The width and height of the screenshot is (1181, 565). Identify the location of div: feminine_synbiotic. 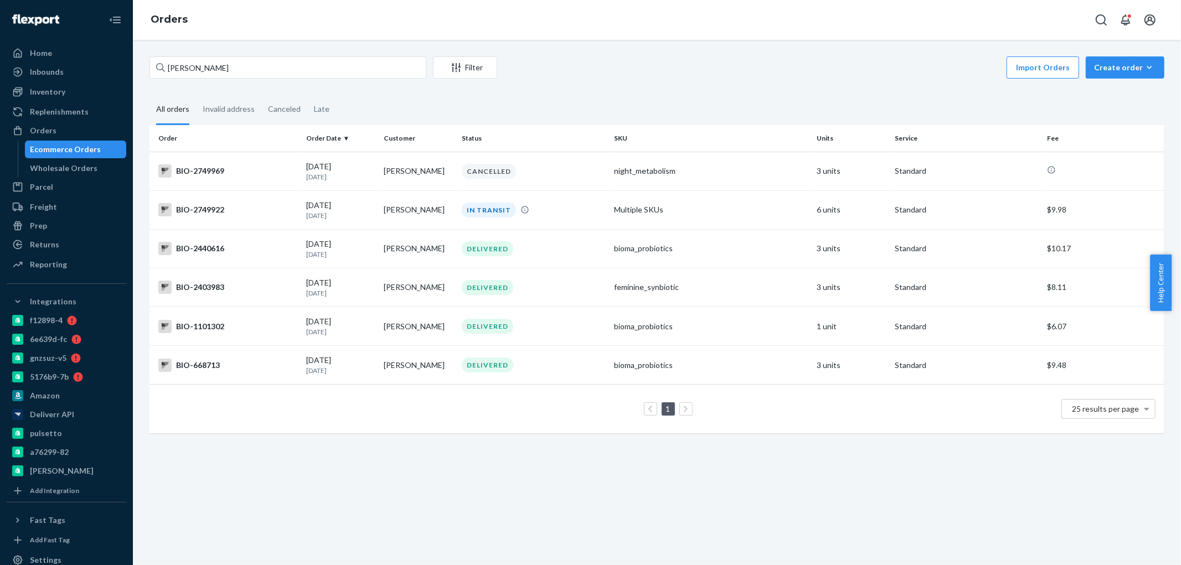
(711, 287).